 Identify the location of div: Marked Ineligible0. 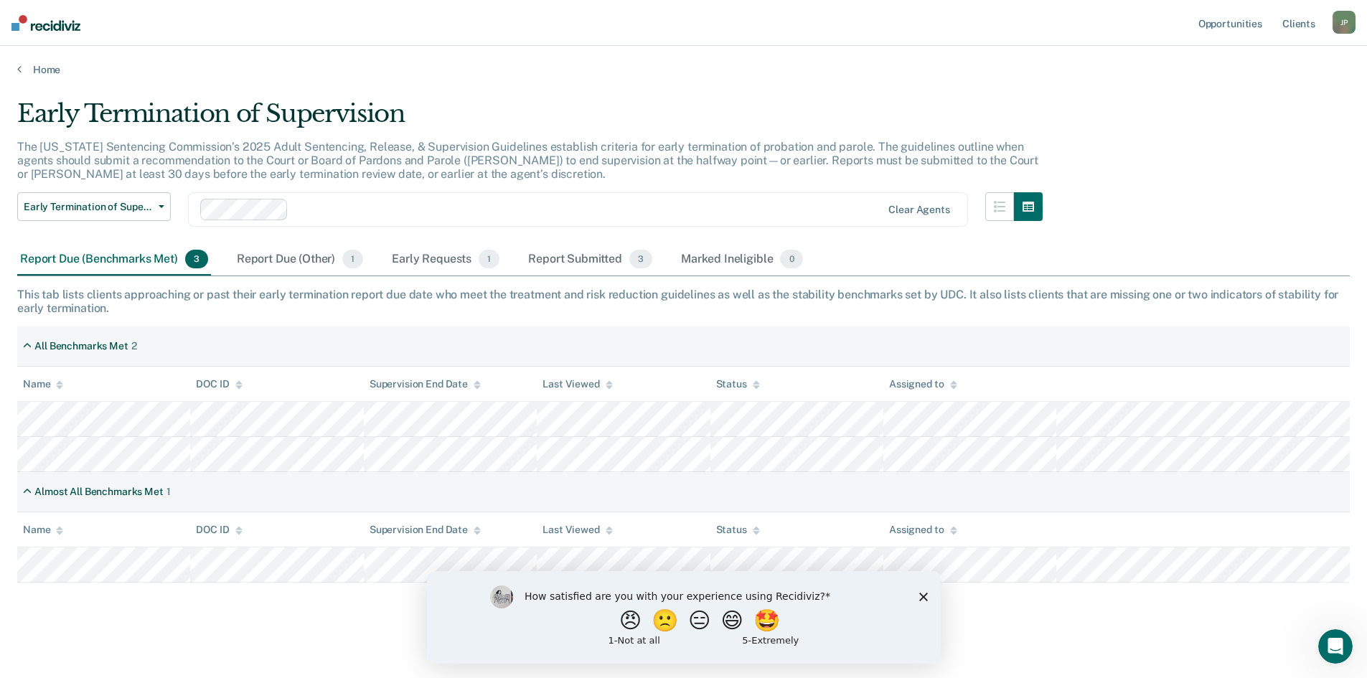
(742, 260).